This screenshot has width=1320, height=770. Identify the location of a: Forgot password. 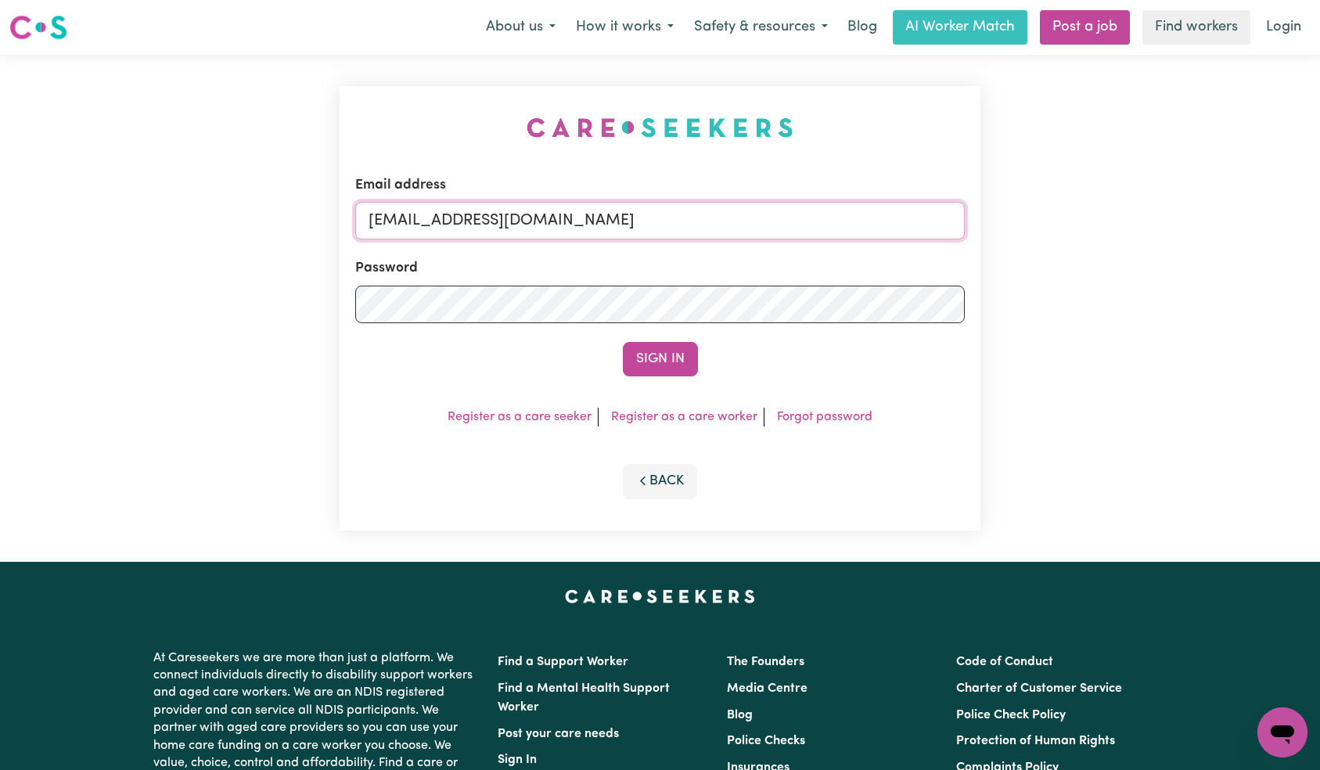
(825, 417).